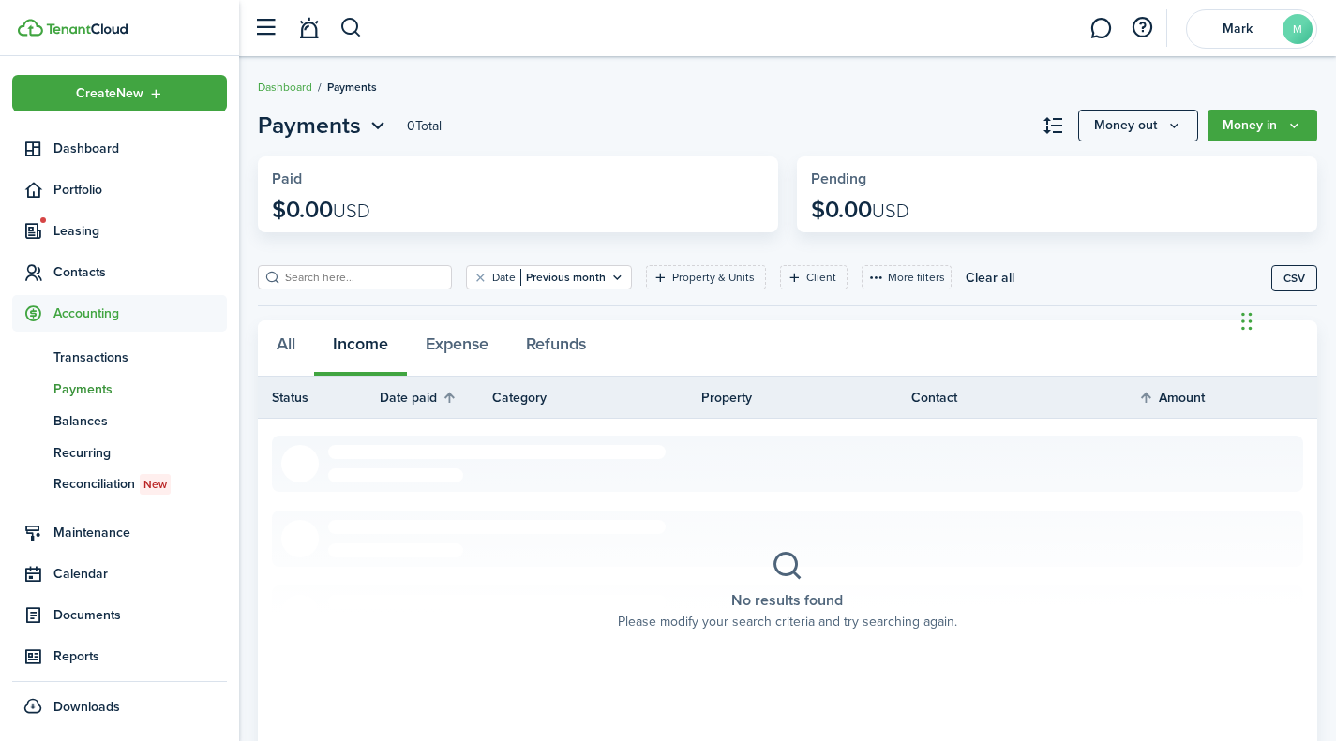 The image size is (1336, 741). What do you see at coordinates (140, 615) in the screenshot?
I see `span: Documents` at bounding box center [140, 615].